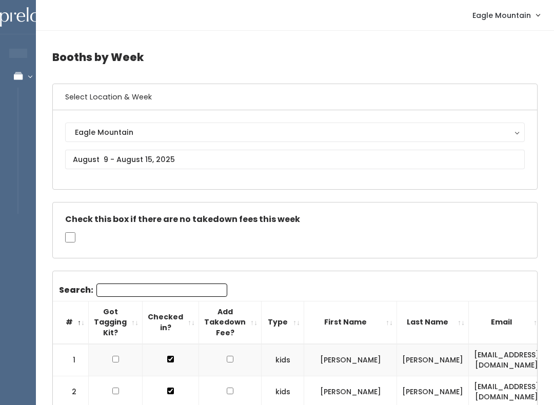 This screenshot has width=554, height=405. I want to click on a: Eagle Mountain, so click(506, 15).